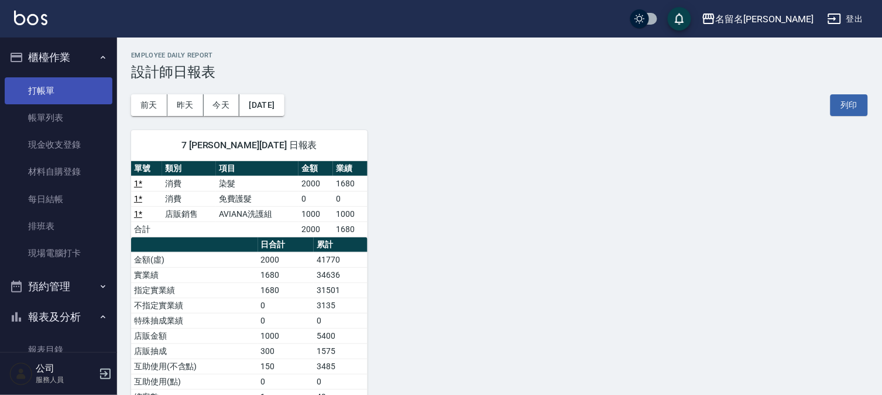  I want to click on td: 染髮, so click(257, 183).